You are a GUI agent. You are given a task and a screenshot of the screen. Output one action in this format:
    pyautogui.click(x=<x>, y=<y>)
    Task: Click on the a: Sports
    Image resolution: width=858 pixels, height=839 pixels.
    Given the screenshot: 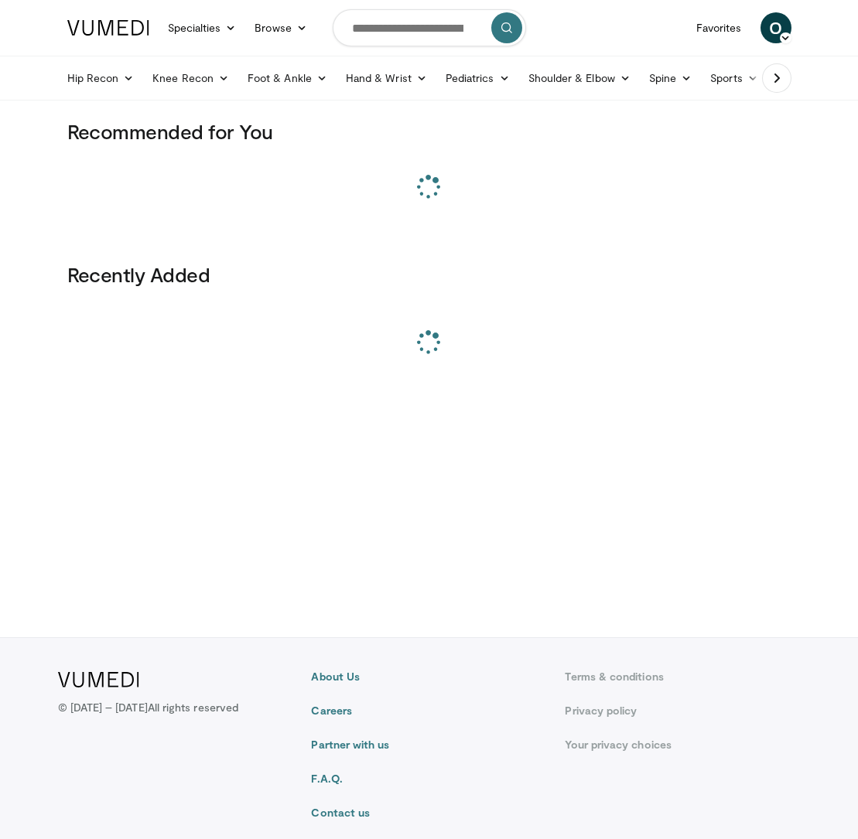 What is the action you would take?
    pyautogui.click(x=734, y=78)
    